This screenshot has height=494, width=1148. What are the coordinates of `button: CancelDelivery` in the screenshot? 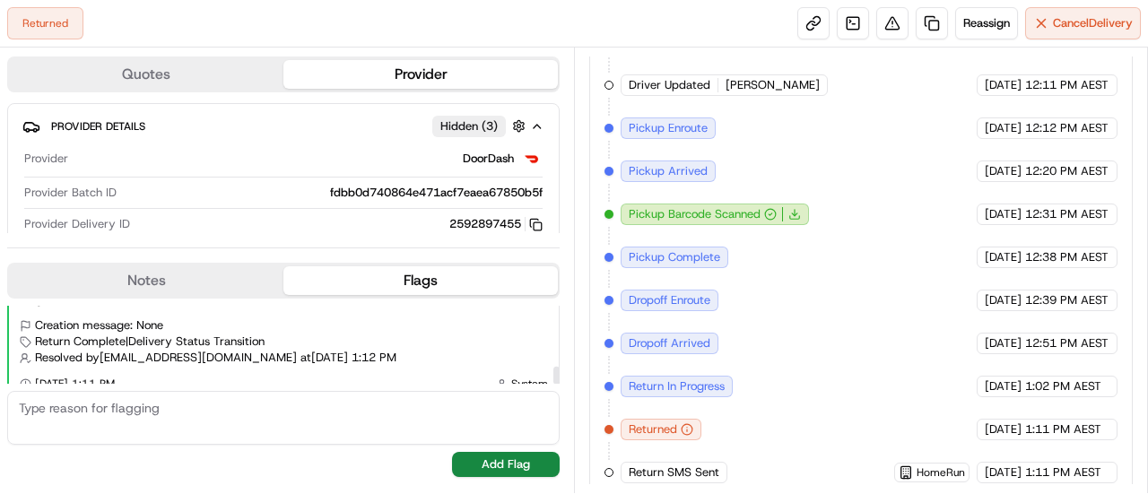 It's located at (1082, 23).